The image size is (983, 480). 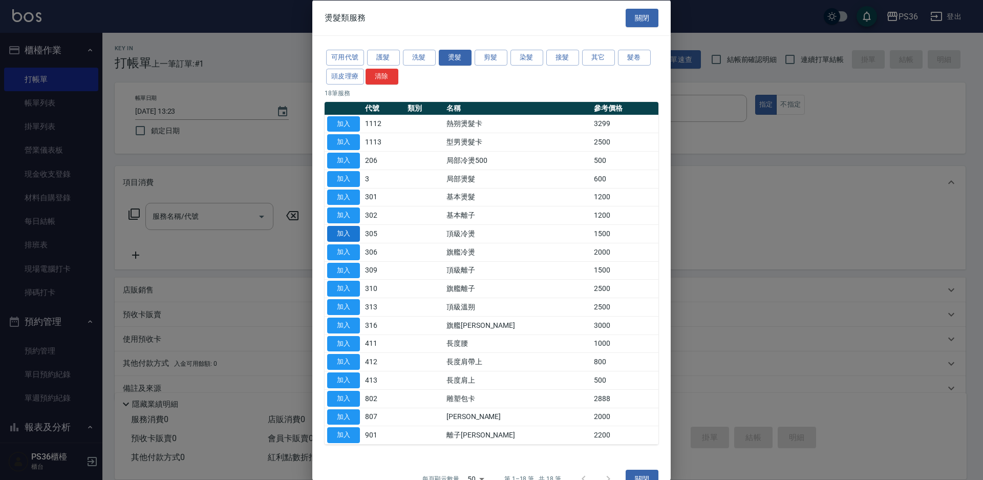 What do you see at coordinates (384, 57) in the screenshot?
I see `button: 護髮` at bounding box center [384, 57].